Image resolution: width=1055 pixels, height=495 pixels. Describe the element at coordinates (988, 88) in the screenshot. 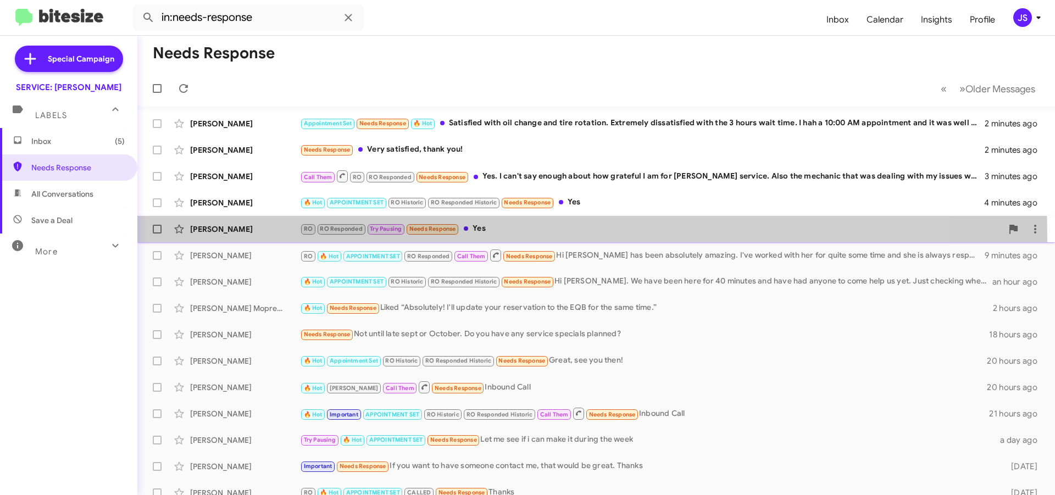

I see `nav: Page navigation example` at that location.